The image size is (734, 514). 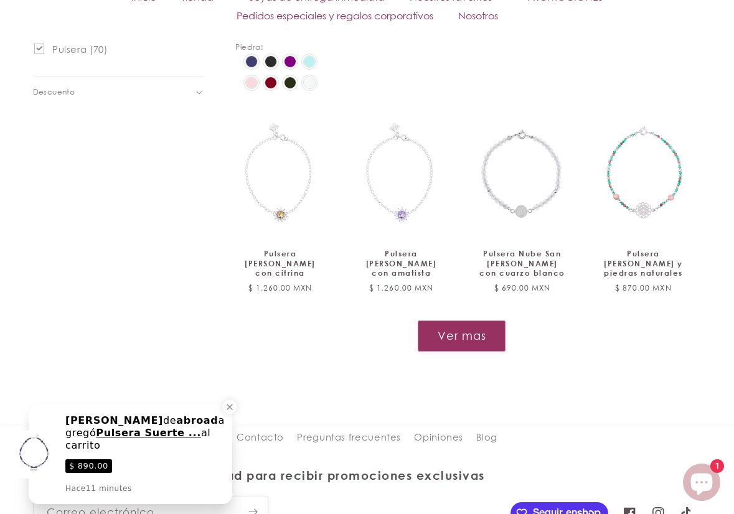 What do you see at coordinates (148, 433) in the screenshot?
I see `span: Pulsera Suerte ...` at bounding box center [148, 433].